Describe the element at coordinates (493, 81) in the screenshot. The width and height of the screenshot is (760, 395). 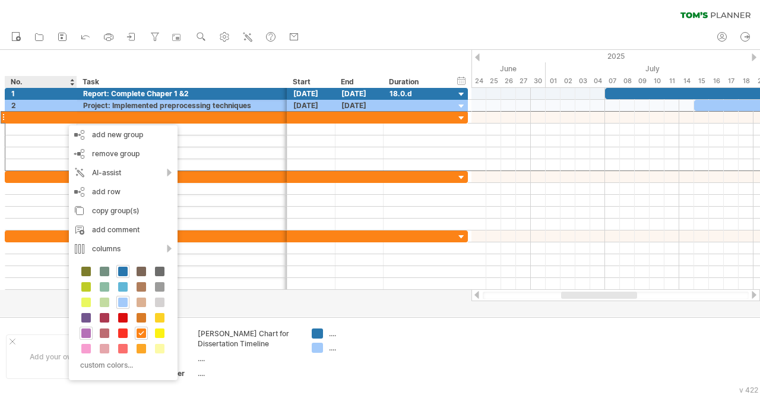
I see `div: Wednesday, 25 June 2025` at that location.